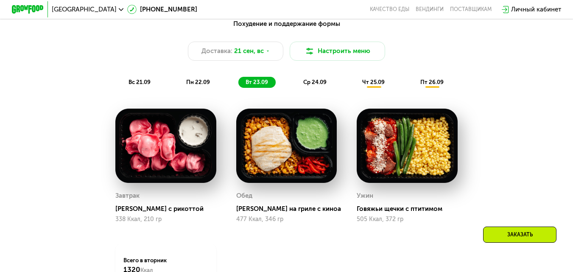 The width and height of the screenshot is (573, 272). Describe the element at coordinates (286, 24) in the screenshot. I see `div: Похудение и поддержание формы` at that location.